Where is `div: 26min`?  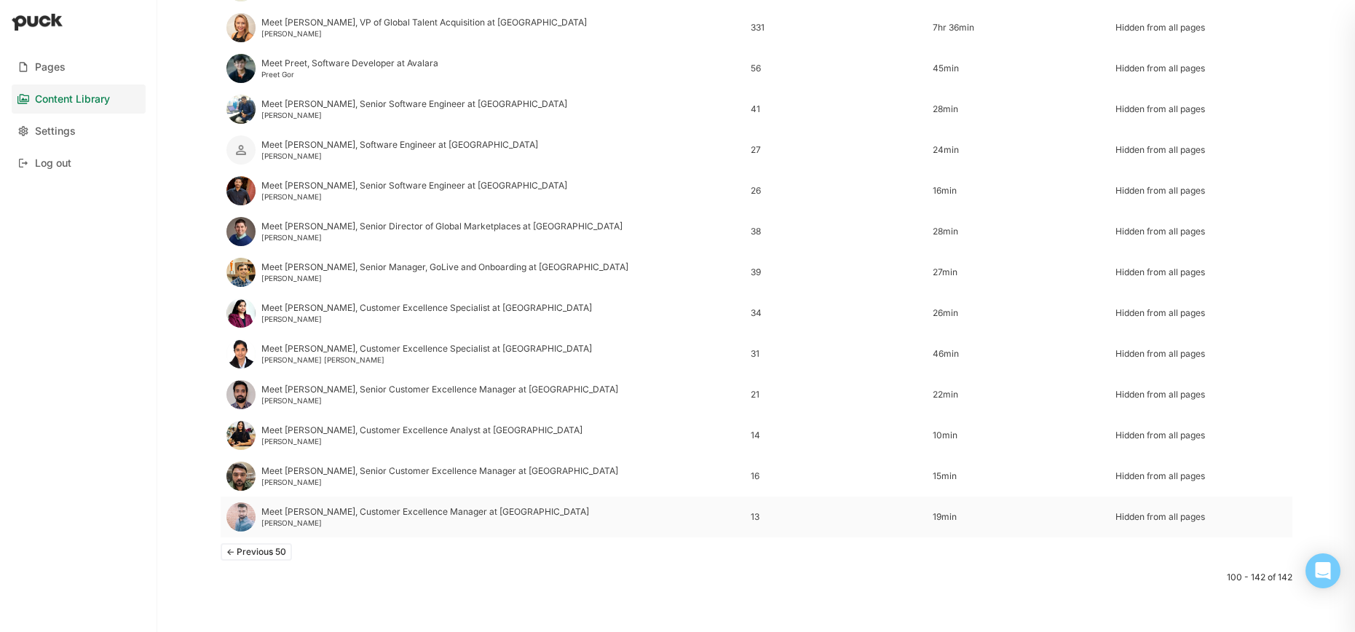
div: 26min is located at coordinates (1018, 313).